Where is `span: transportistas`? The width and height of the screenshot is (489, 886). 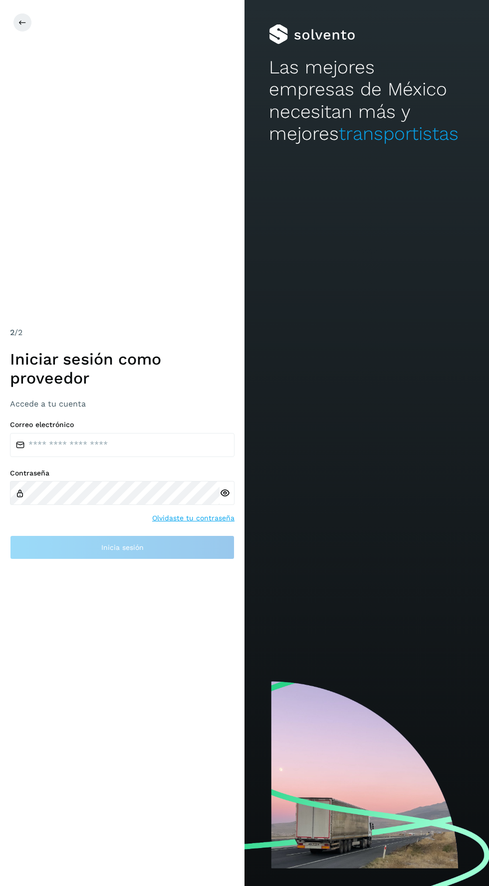
span: transportistas is located at coordinates (399, 133).